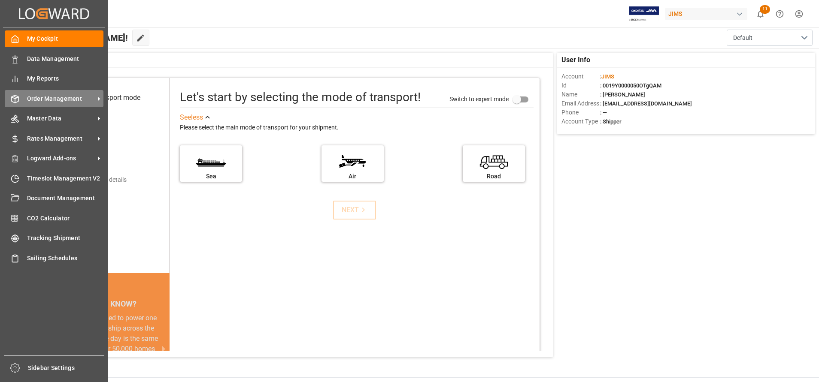  Describe the element at coordinates (65, 258) in the screenshot. I see `span: Sailing Schedules` at that location.